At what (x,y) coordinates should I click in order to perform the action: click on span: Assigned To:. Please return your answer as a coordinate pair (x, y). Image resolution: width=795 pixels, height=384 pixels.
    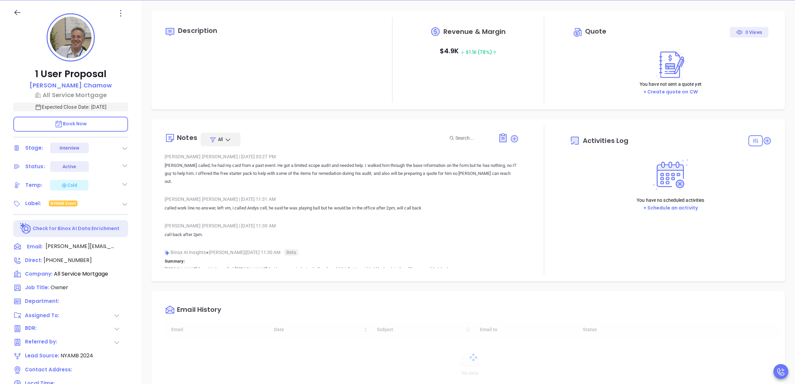
    Looking at the image, I should click on (42, 316).